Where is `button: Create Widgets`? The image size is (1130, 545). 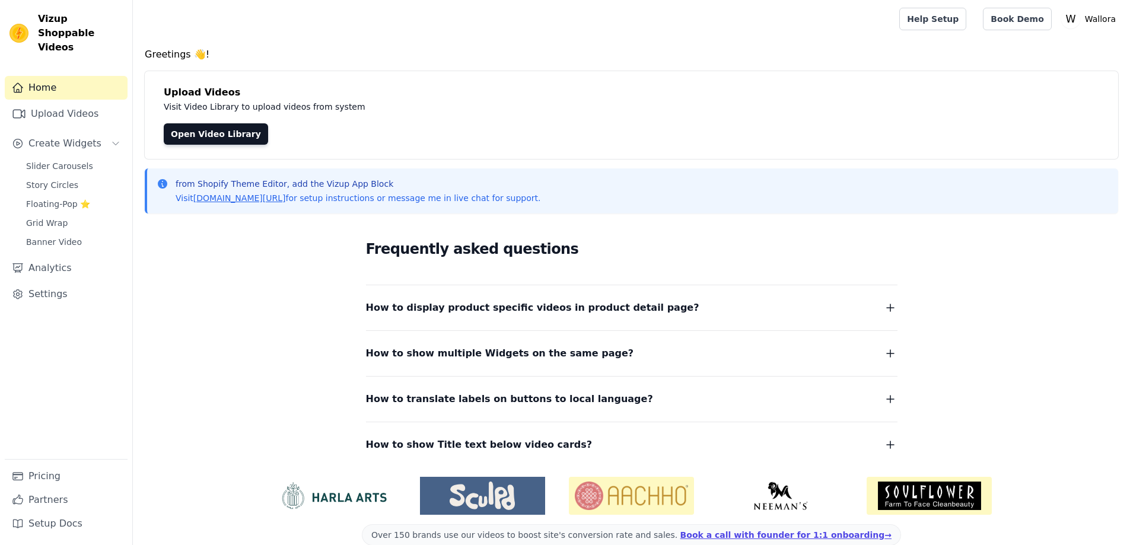 button: Create Widgets is located at coordinates (66, 144).